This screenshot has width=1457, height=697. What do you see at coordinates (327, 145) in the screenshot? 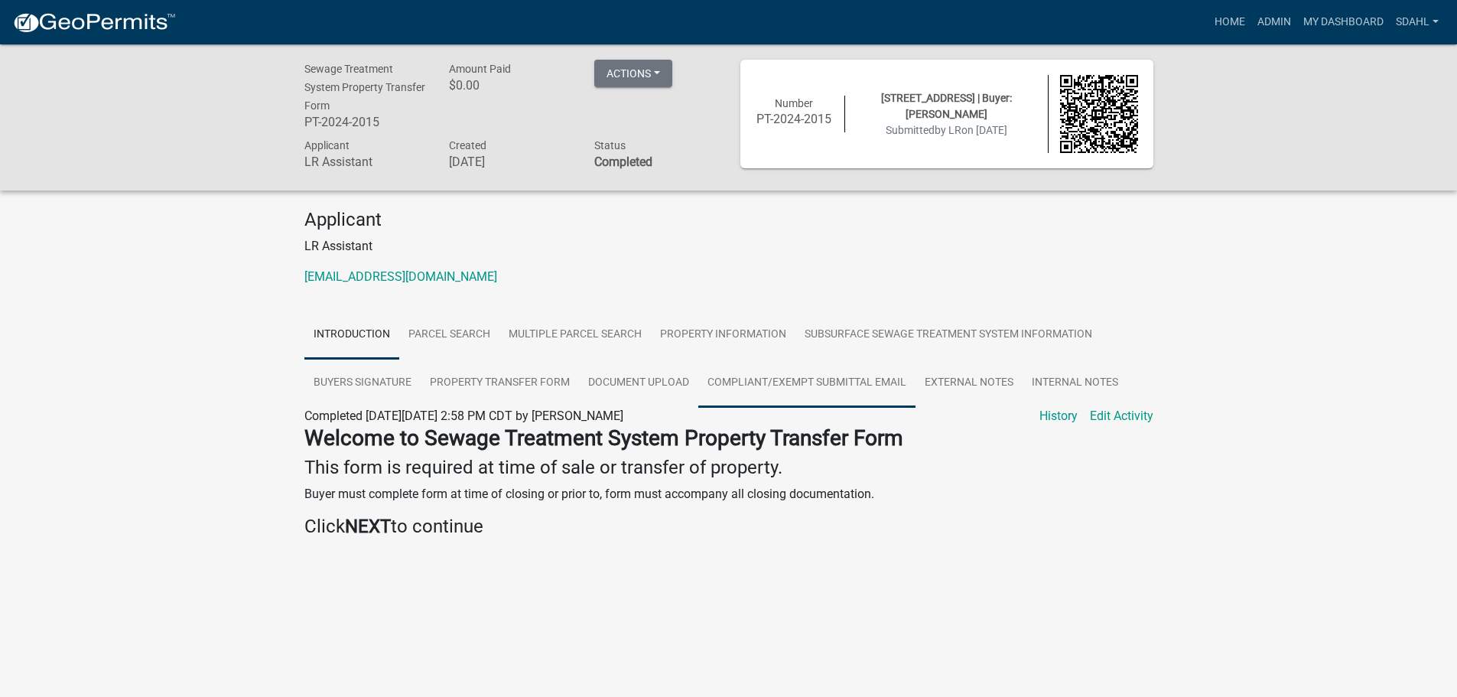
I see `span: Applicant` at bounding box center [327, 145].